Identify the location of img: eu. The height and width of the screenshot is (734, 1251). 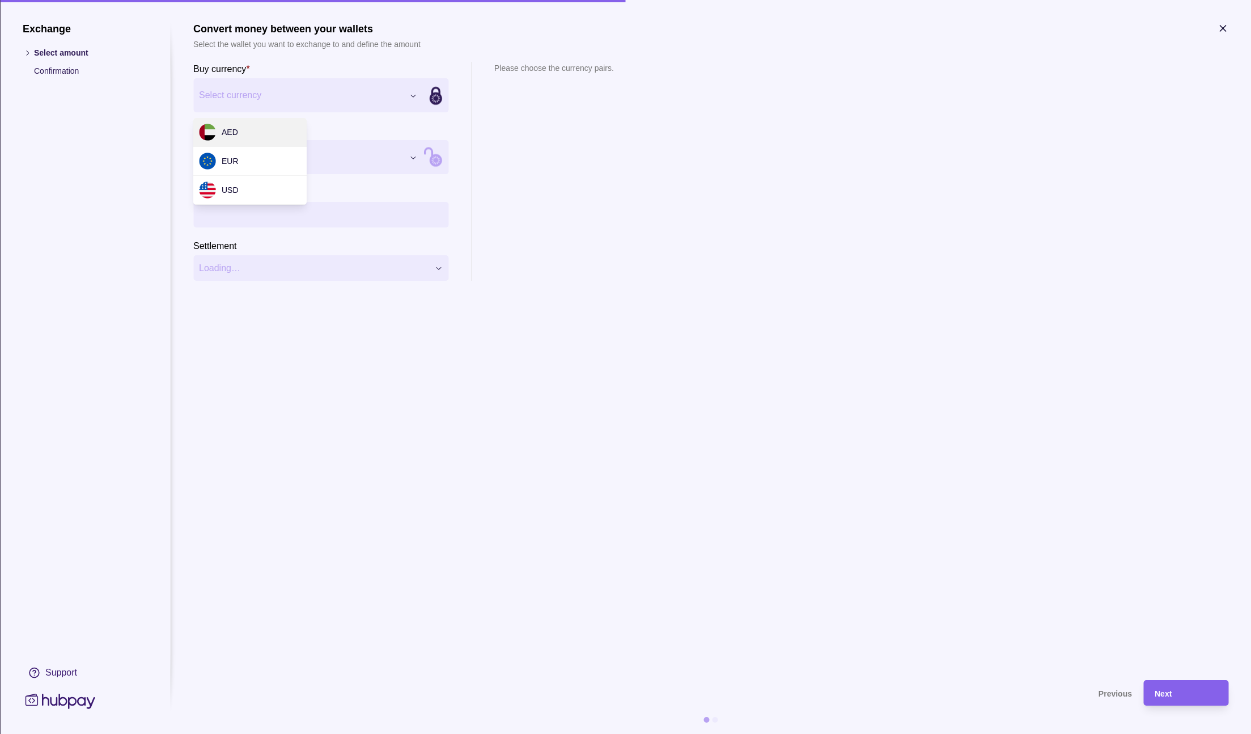
(208, 161).